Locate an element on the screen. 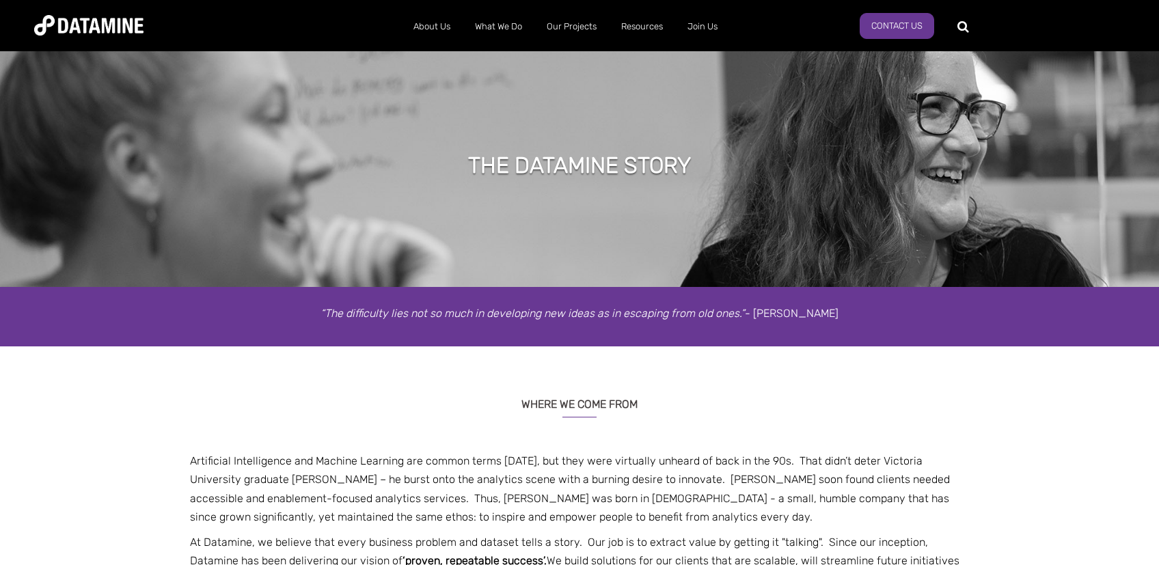 The height and width of the screenshot is (565, 1159). a: What We Do is located at coordinates (498, 27).